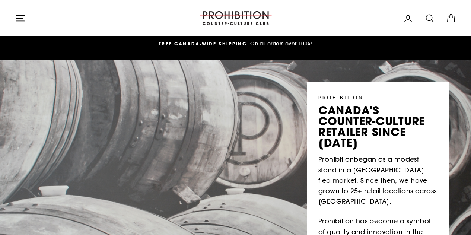 The width and height of the screenshot is (471, 235). Describe the element at coordinates (235, 44) in the screenshot. I see `a: FREE CANADA-WIDE SHIPPING On all orders over 100$!` at that location.